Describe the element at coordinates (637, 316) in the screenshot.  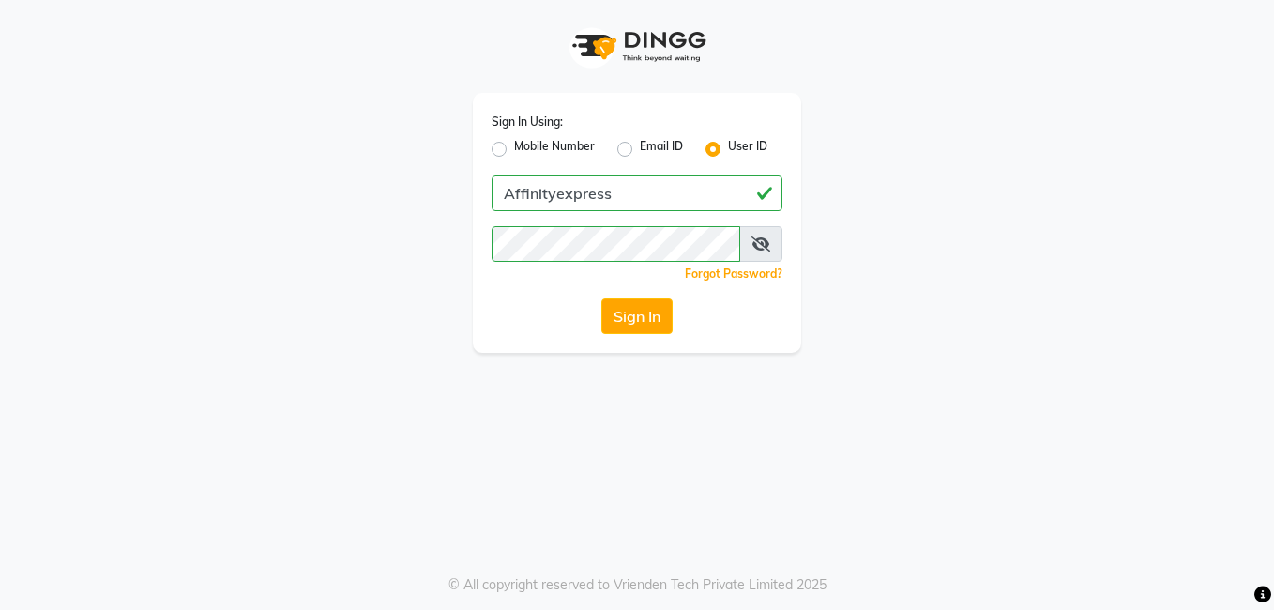
I see `button: Sign In` at that location.